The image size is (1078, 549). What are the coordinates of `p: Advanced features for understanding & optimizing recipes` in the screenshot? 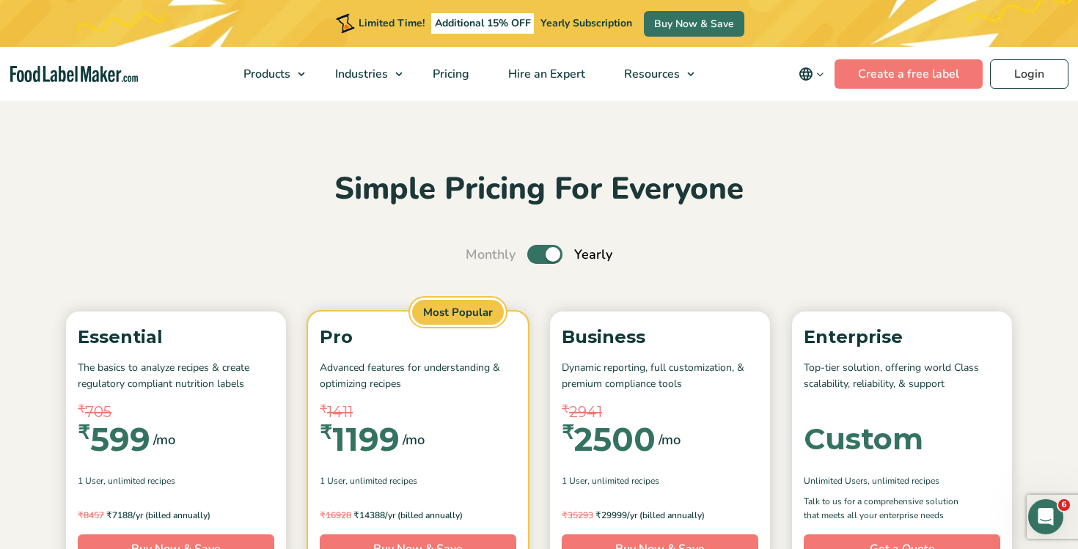 It's located at (418, 376).